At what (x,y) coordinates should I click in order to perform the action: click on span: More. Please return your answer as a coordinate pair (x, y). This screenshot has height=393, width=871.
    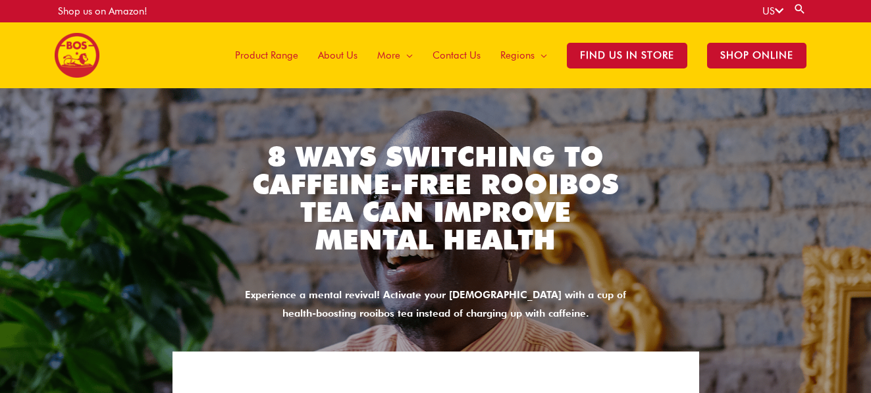
    Looking at the image, I should click on (388, 55).